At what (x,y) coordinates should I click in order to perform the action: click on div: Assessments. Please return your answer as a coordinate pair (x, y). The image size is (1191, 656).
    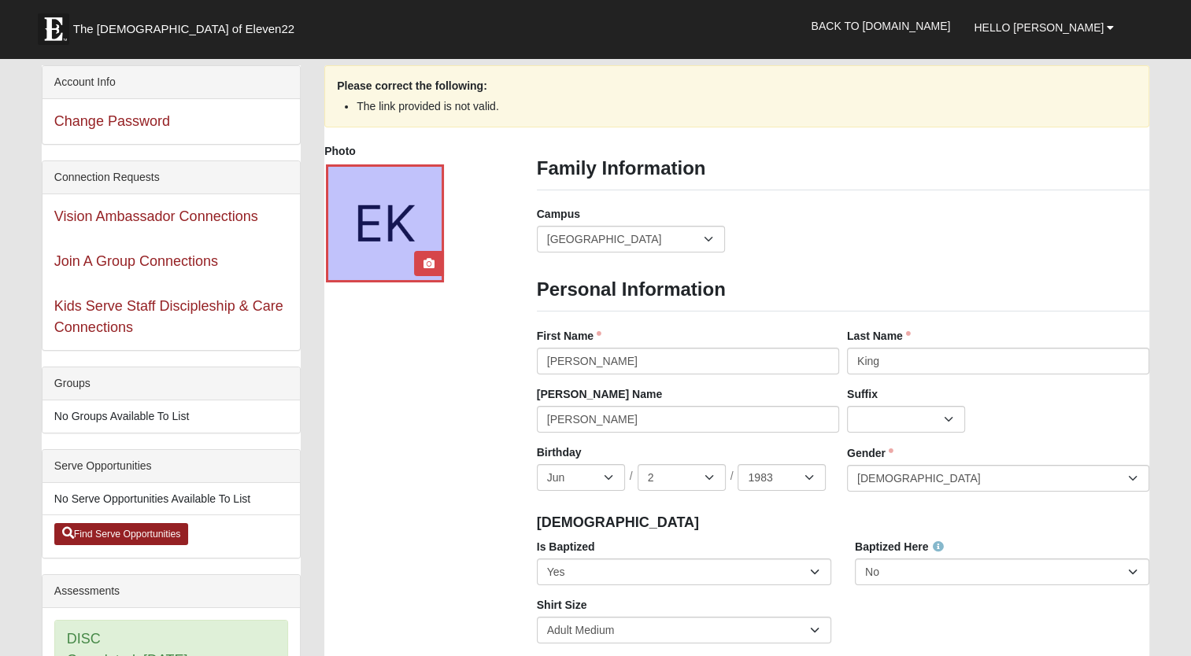
    Looking at the image, I should click on (171, 592).